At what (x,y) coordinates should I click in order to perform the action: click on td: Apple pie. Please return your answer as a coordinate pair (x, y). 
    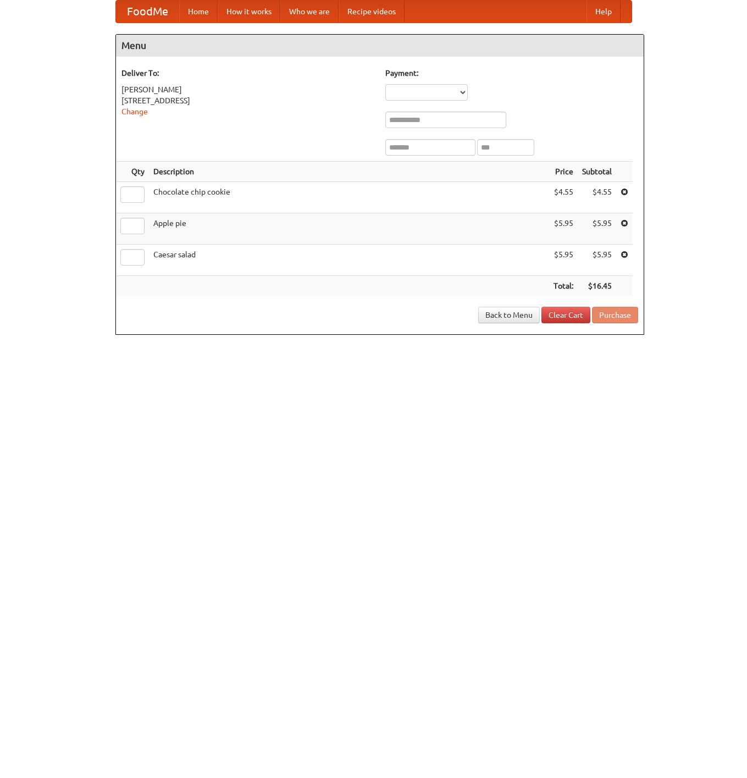
    Looking at the image, I should click on (349, 229).